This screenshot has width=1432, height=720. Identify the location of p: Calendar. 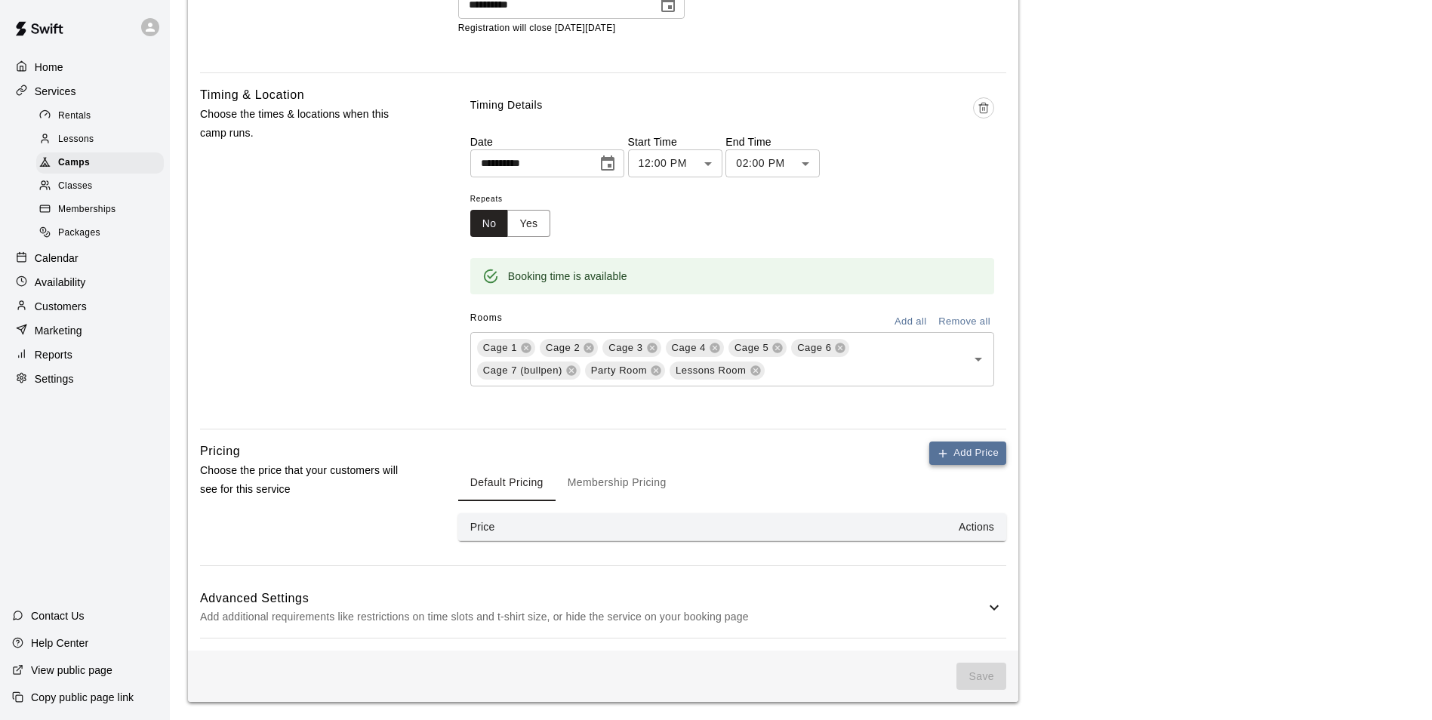
(57, 258).